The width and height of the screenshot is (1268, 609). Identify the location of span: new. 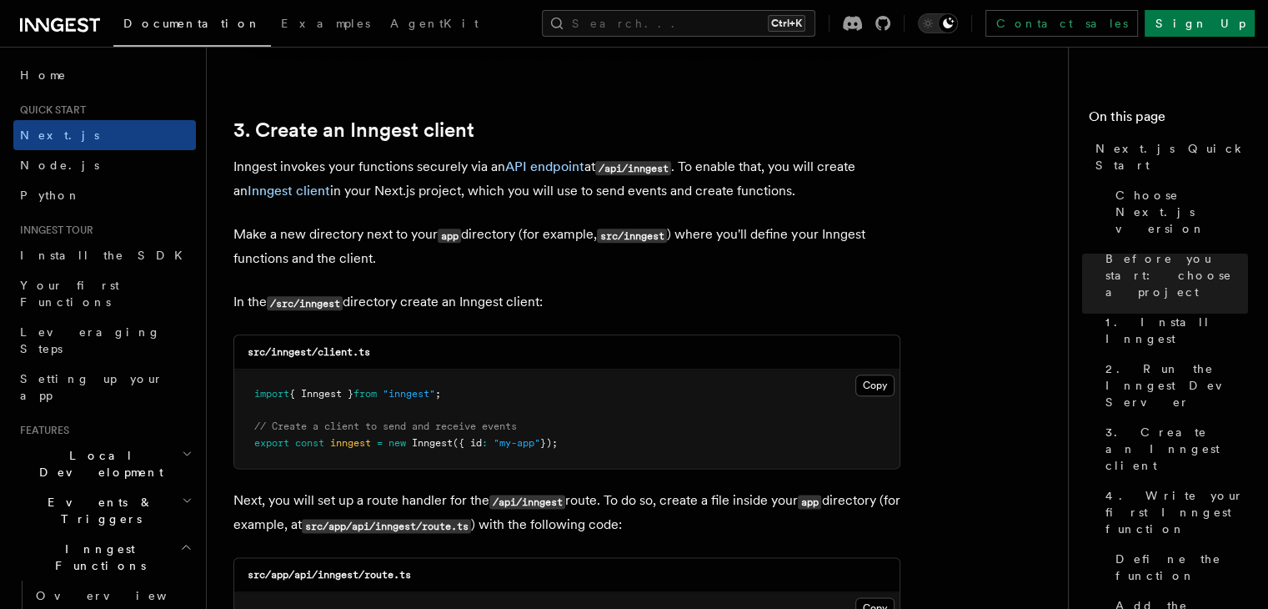
(397, 443).